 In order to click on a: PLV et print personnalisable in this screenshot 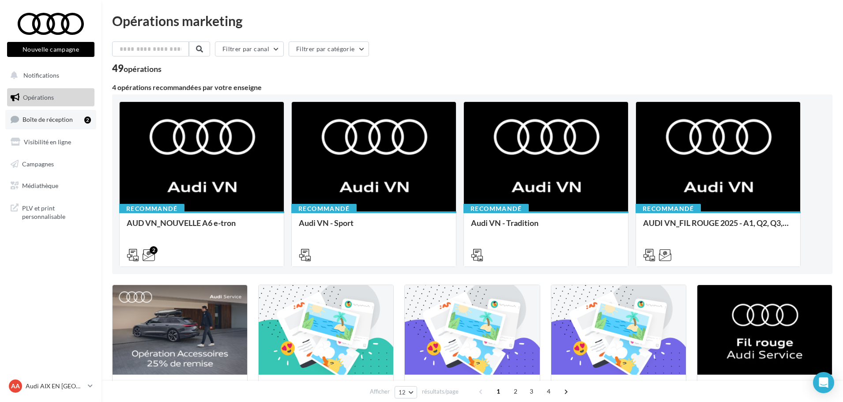, I will do `click(51, 212)`.